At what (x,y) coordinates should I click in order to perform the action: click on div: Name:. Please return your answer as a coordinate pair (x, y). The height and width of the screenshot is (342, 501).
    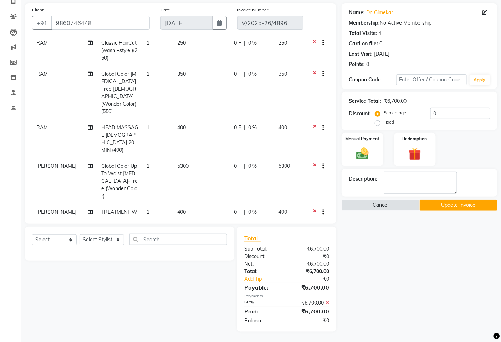
    Looking at the image, I should click on (357, 12).